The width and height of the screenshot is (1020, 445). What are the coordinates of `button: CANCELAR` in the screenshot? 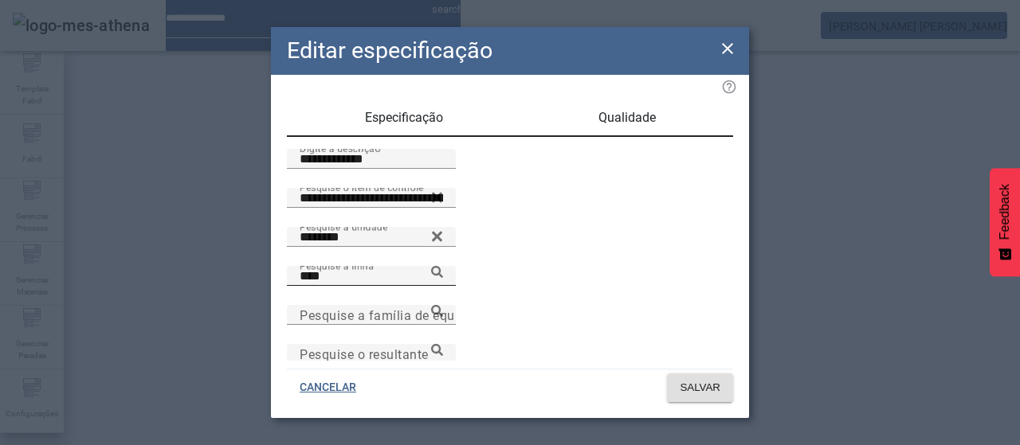 It's located at (327, 388).